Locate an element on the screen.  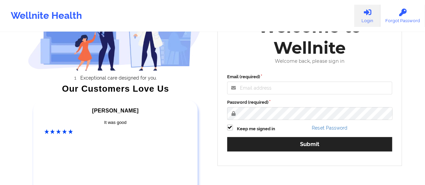
button: Submit is located at coordinates (310, 144).